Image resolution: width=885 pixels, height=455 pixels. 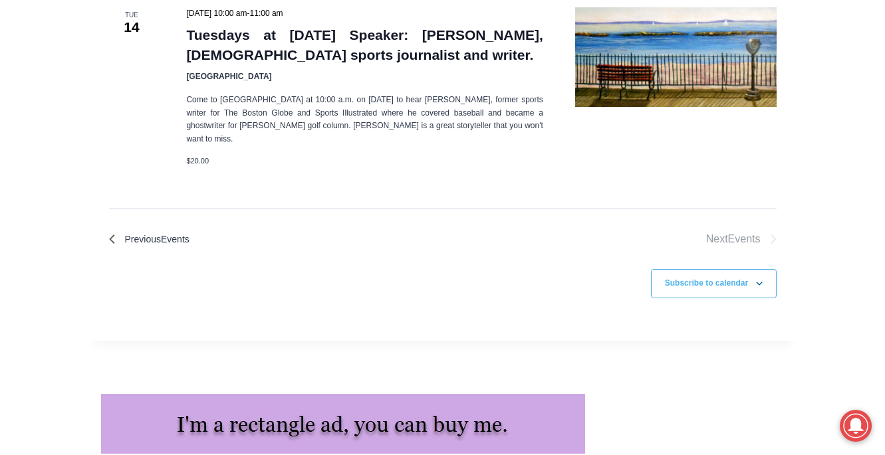 I want to click on span: 11:00 am, so click(x=267, y=13).